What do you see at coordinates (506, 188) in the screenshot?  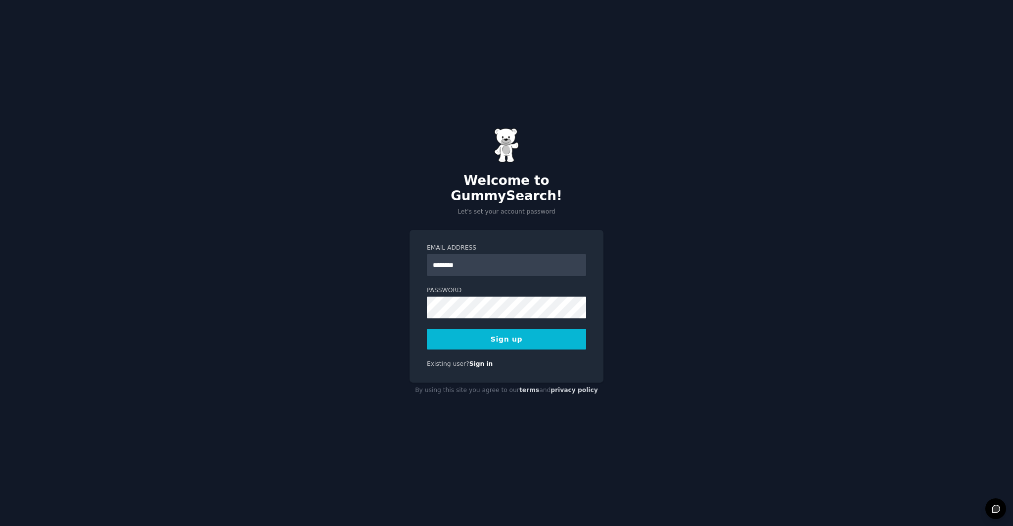 I see `h2: Welcome to GummySearch!` at bounding box center [506, 188].